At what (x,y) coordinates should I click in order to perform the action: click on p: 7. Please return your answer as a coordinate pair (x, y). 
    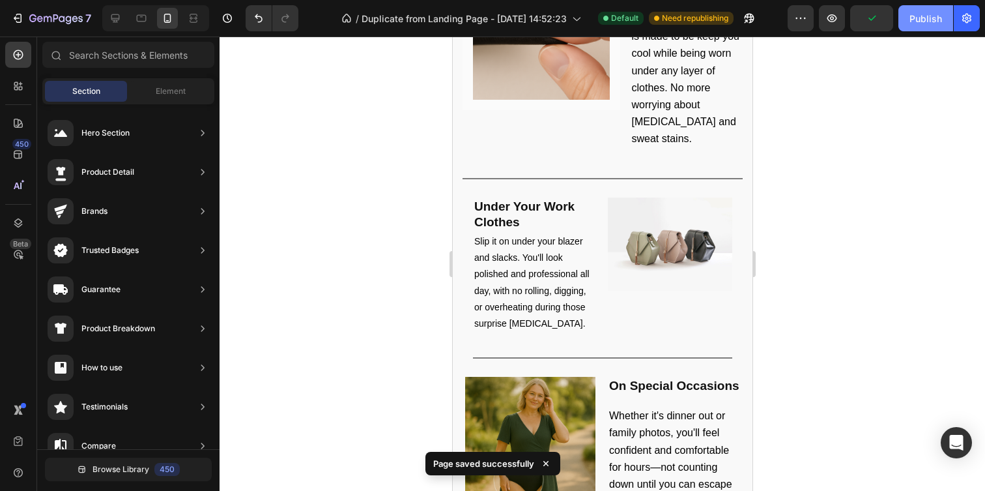
    Looking at the image, I should click on (88, 18).